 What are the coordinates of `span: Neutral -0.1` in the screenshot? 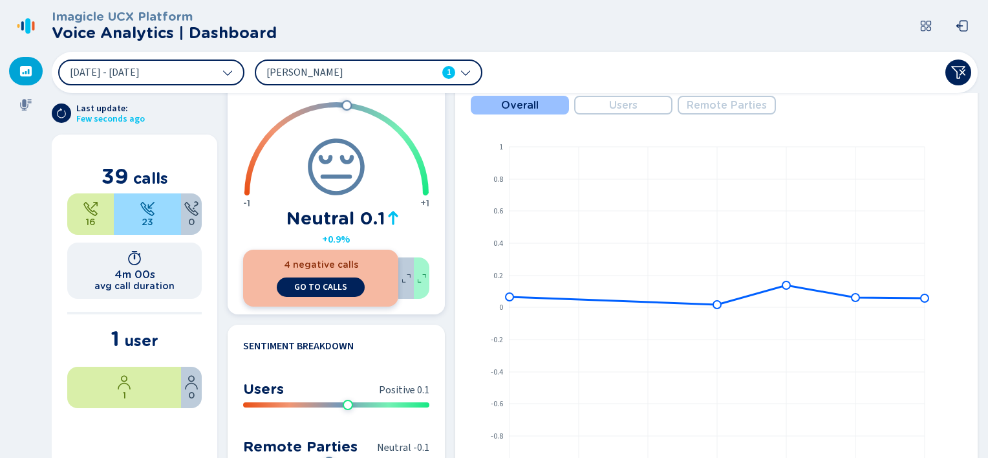 It's located at (403, 447).